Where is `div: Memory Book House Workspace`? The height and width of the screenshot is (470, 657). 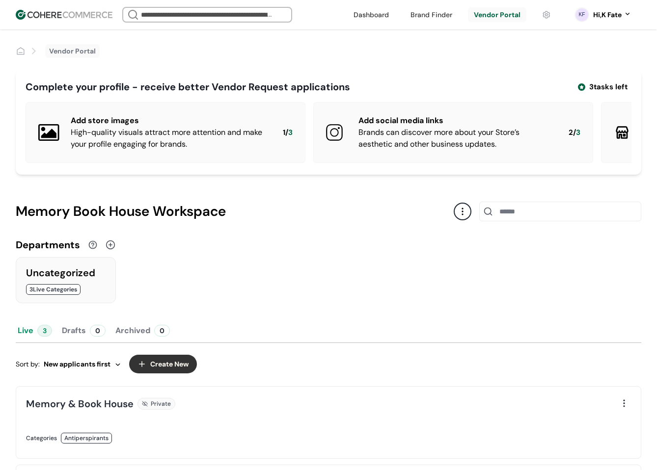 div: Memory Book House Workspace is located at coordinates (235, 212).